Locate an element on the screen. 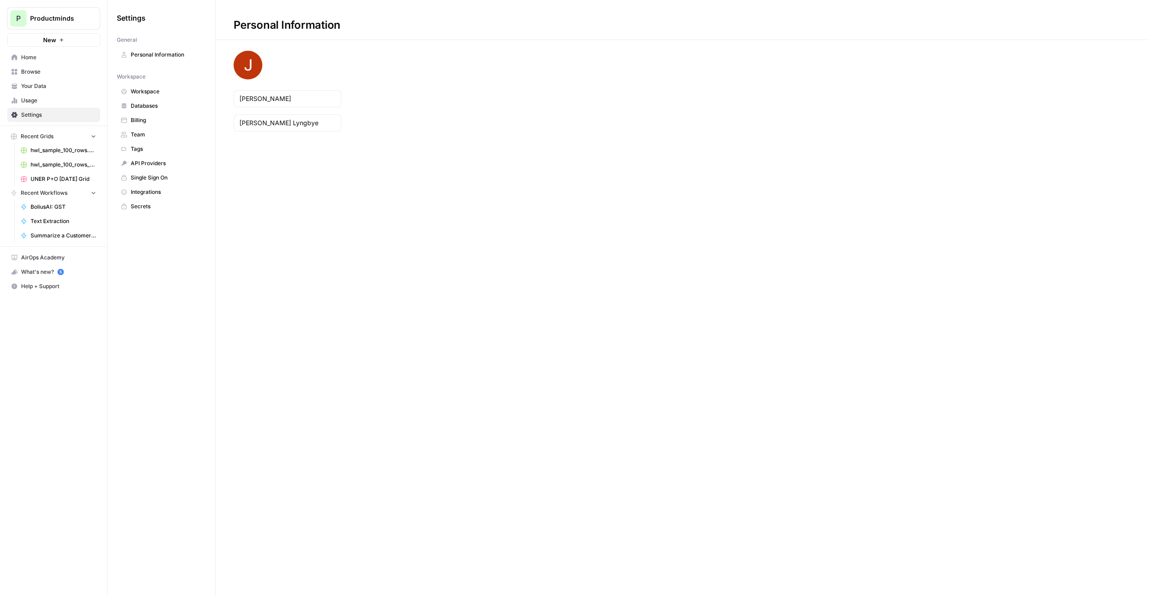  span: Your Data is located at coordinates (58, 86).